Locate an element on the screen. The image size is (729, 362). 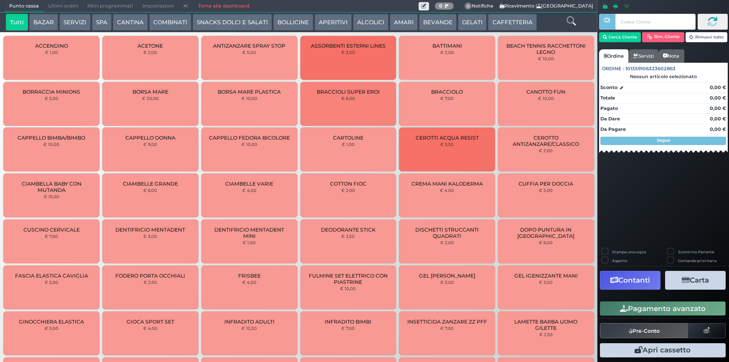
span: 0 is located at coordinates (468, 6).